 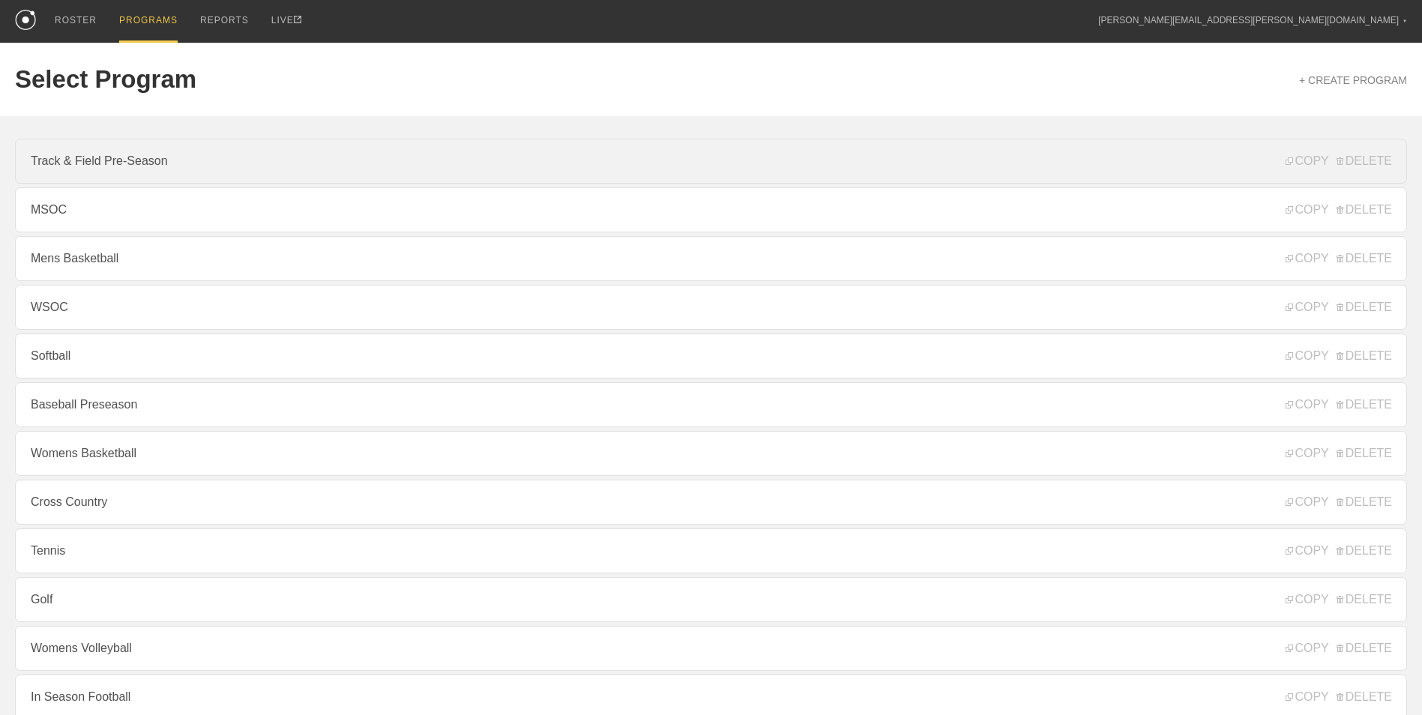 What do you see at coordinates (710, 259) in the screenshot?
I see `a: Mens Basketball` at bounding box center [710, 259].